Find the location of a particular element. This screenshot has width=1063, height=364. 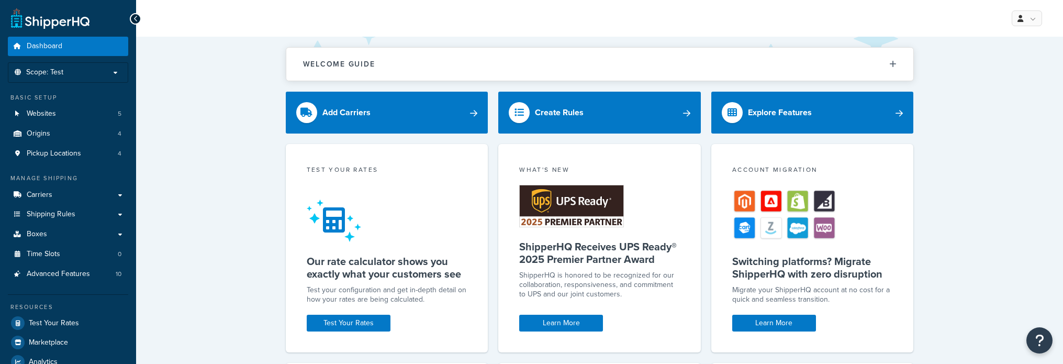

li: Carriers is located at coordinates (68, 195).